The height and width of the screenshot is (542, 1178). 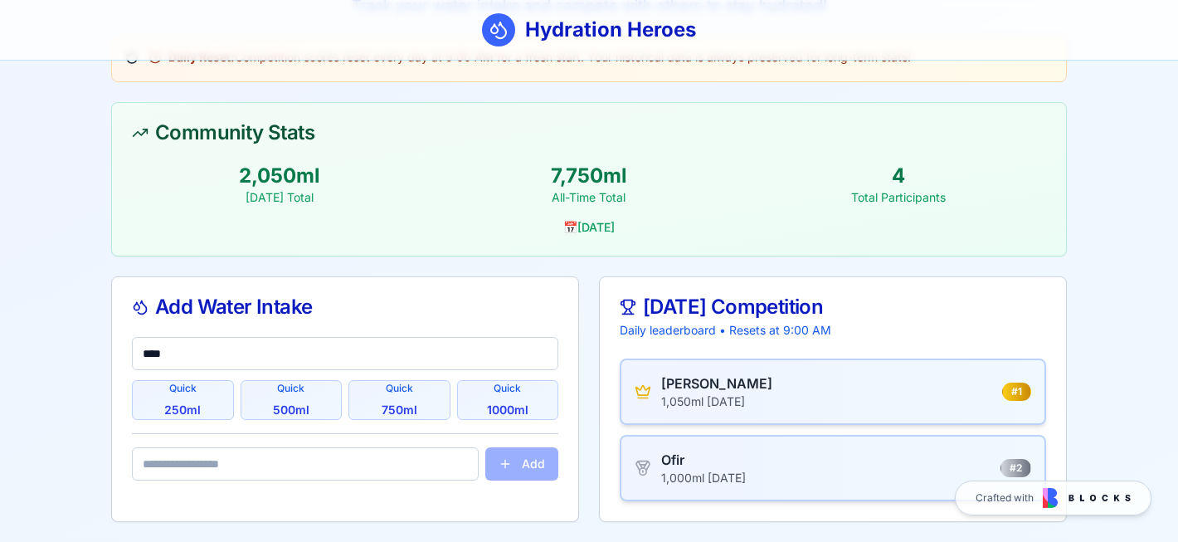 I want to click on button: Quick750ml, so click(x=399, y=400).